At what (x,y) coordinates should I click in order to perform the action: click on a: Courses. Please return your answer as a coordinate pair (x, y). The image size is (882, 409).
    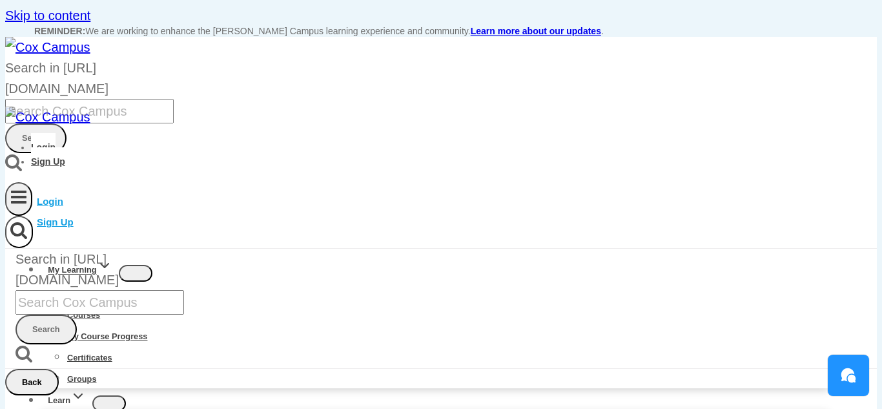
    Looking at the image, I should click on (83, 314).